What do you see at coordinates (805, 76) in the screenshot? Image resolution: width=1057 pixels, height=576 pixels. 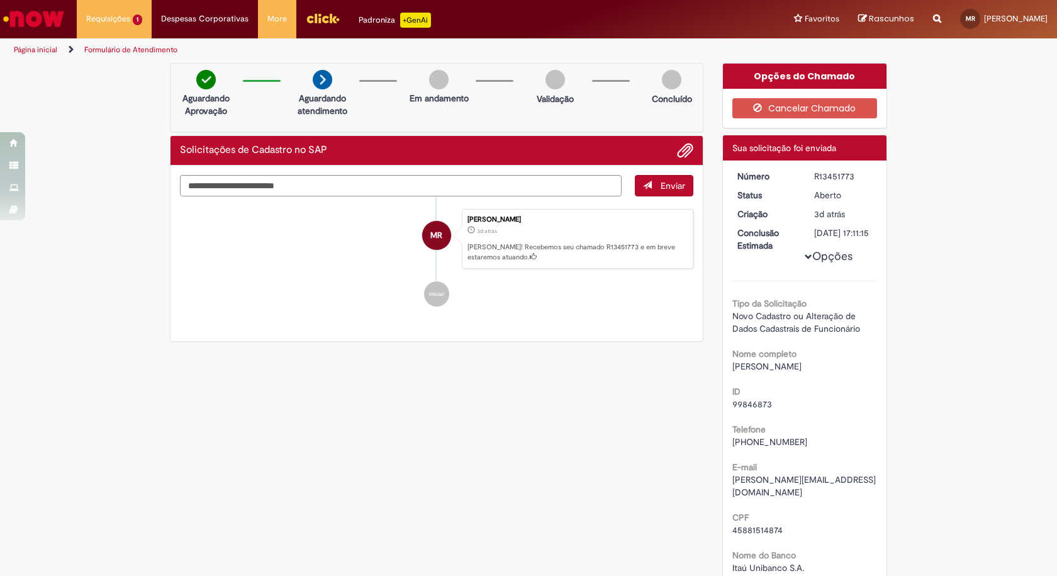 I see `div: Opções do Chamado` at bounding box center [805, 76].